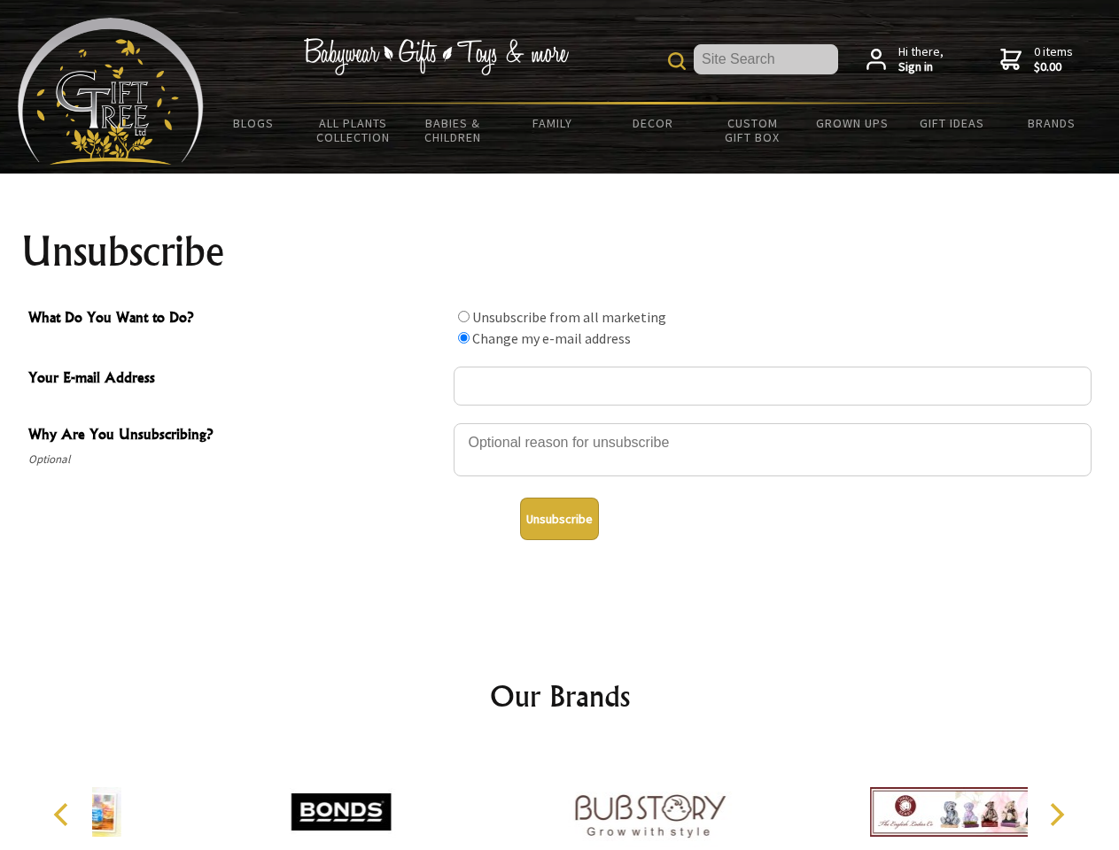 This screenshot has height=850, width=1119. I want to click on span: Optional, so click(236, 460).